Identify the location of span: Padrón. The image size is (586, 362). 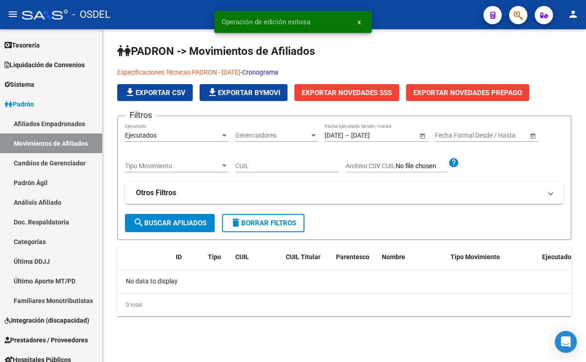
(19, 104).